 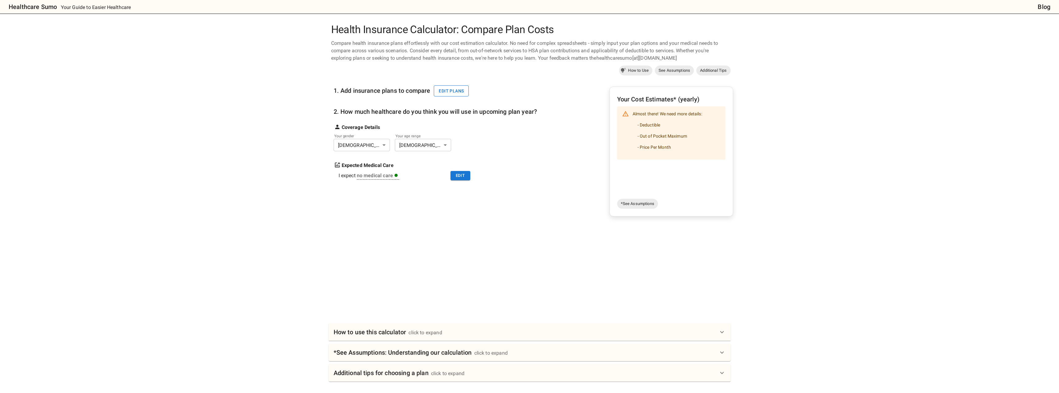 What do you see at coordinates (667, 136) in the screenshot?
I see `li: - Out of Pocket Maximum` at bounding box center [667, 136].